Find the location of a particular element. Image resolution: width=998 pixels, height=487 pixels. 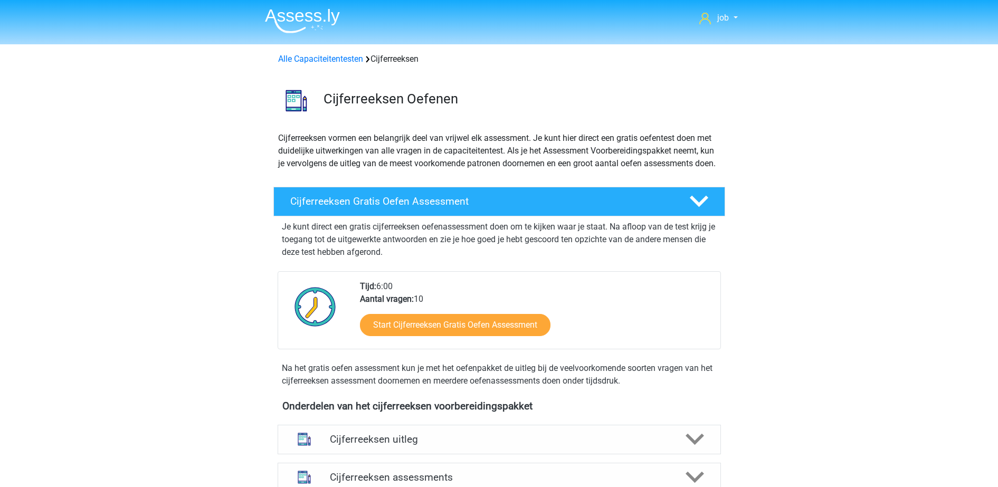

p: Je kunt direct een gratis cijferreeksen oefenassessment doen om te kijken waar je staat. Na afloo... is located at coordinates (499, 240).